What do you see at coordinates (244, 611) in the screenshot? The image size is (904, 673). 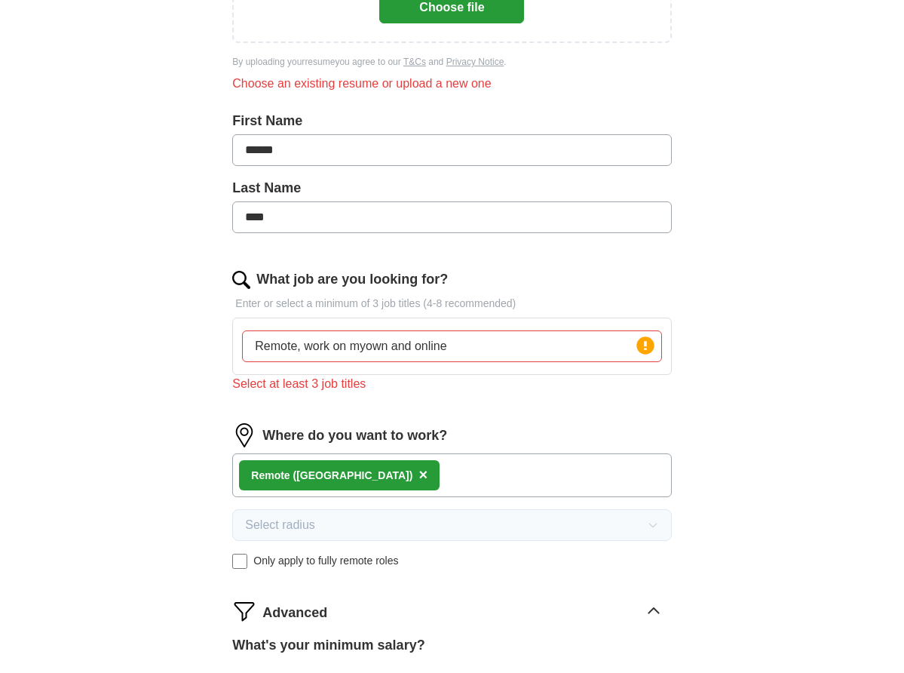 I see `img: filter` at bounding box center [244, 611].